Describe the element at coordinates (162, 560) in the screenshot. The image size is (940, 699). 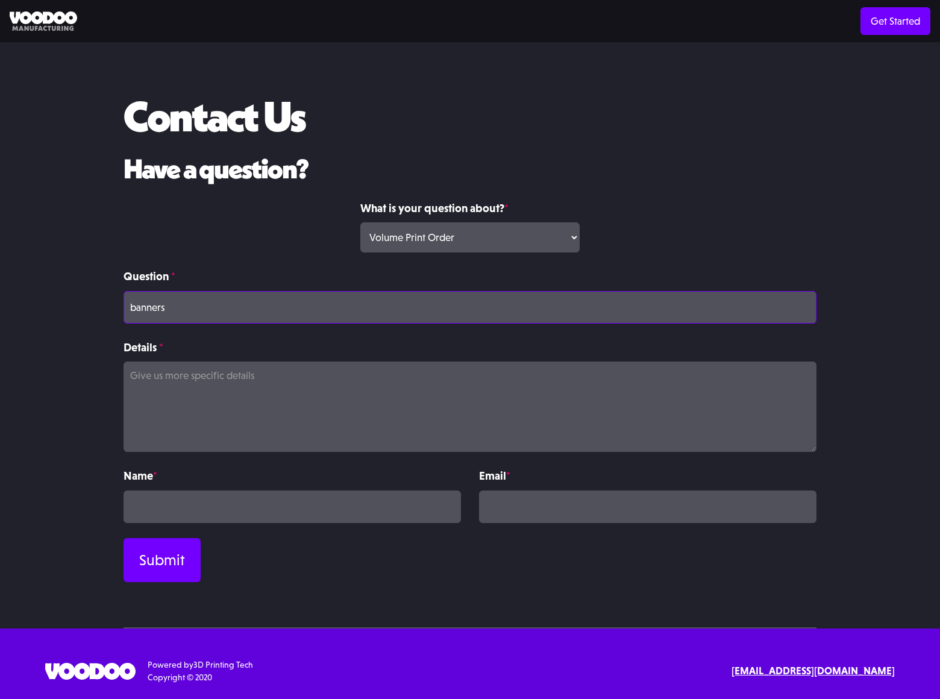
I see `input: Submit` at that location.